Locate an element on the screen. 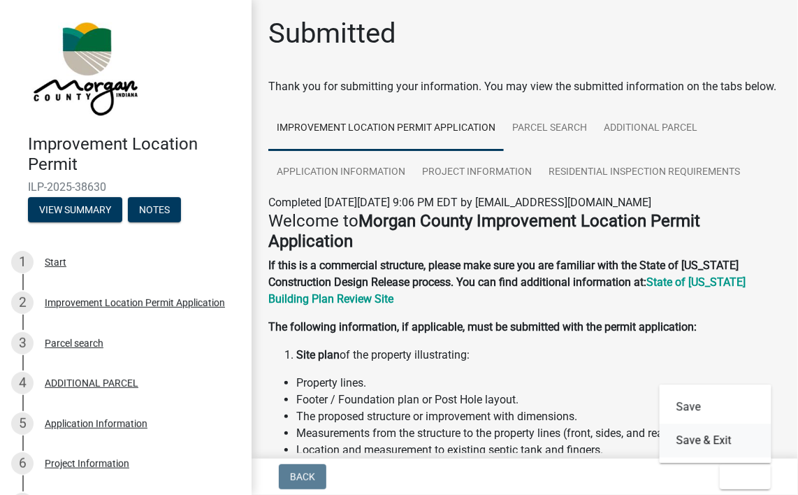  li: of the property illustrating: is located at coordinates (539, 355).